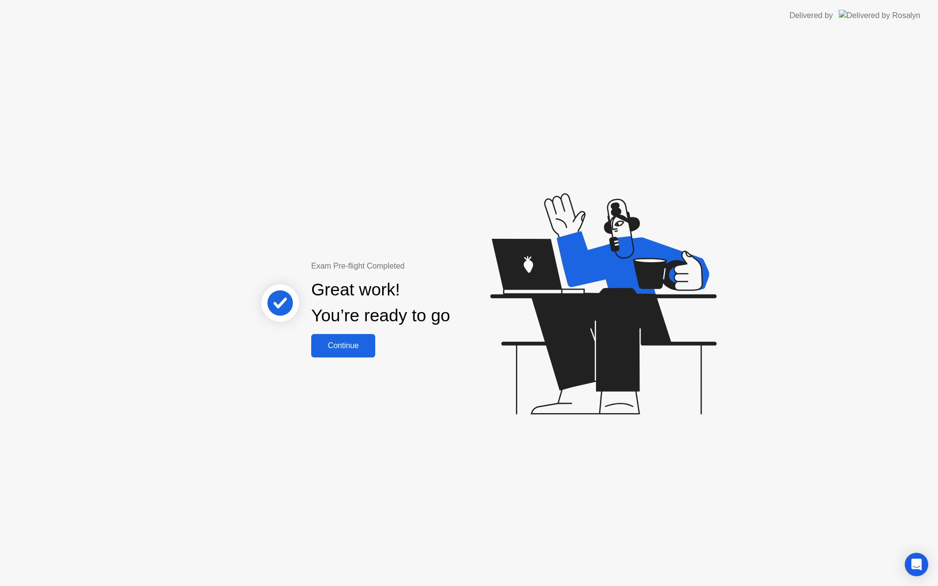 The image size is (938, 586). What do you see at coordinates (343, 346) in the screenshot?
I see `div: Continue` at bounding box center [343, 346].